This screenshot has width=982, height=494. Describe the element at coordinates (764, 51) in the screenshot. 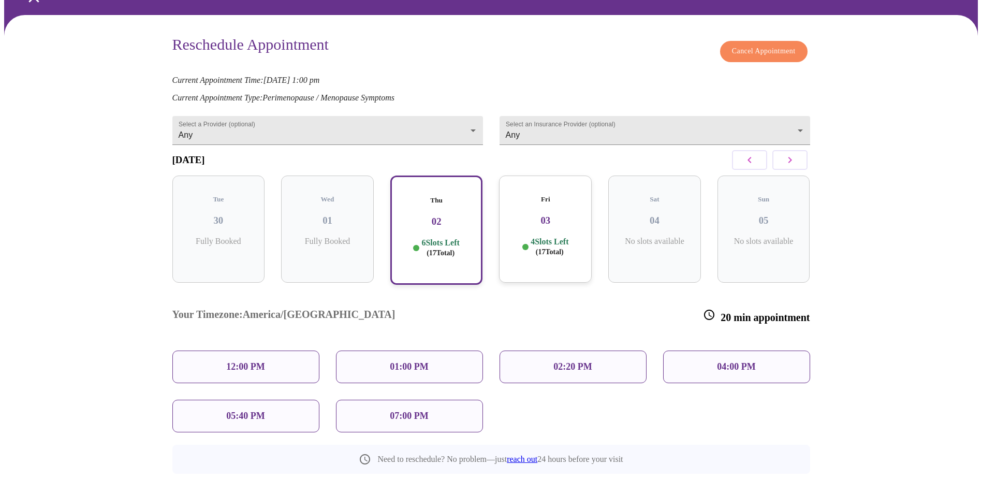

I see `span: Cancel Appointment` at that location.